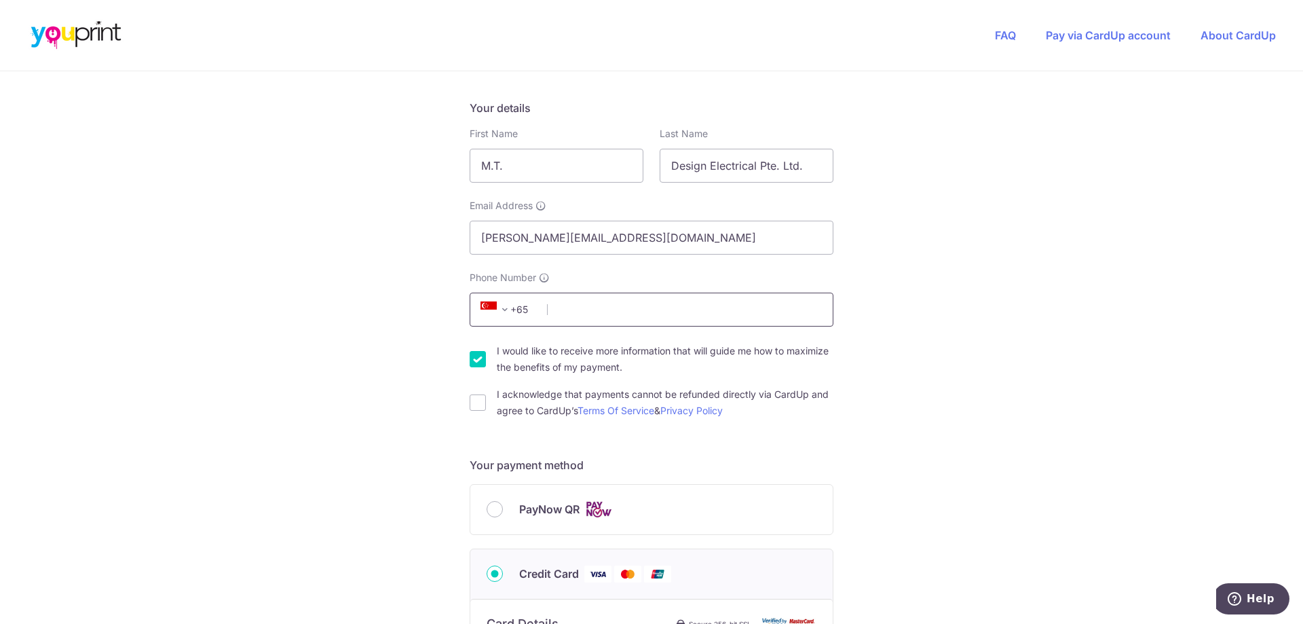  What do you see at coordinates (599, 509) in the screenshot?
I see `img: Cards logo` at bounding box center [599, 509].